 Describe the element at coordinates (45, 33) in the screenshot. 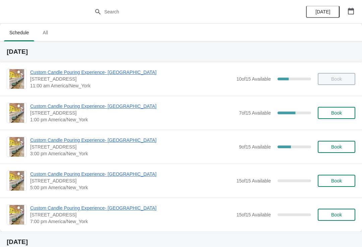

I see `span: All` at that location.